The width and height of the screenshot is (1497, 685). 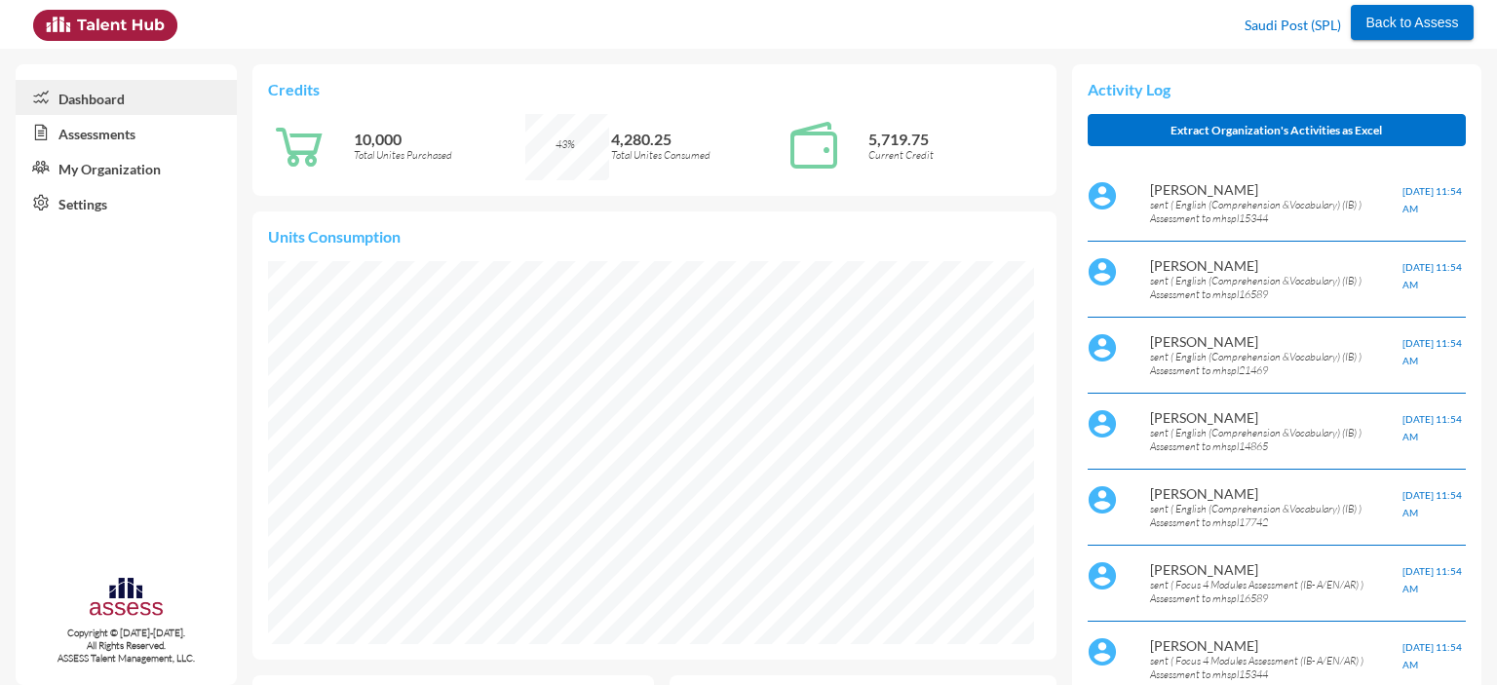 I want to click on p: Units Consumption, so click(x=654, y=236).